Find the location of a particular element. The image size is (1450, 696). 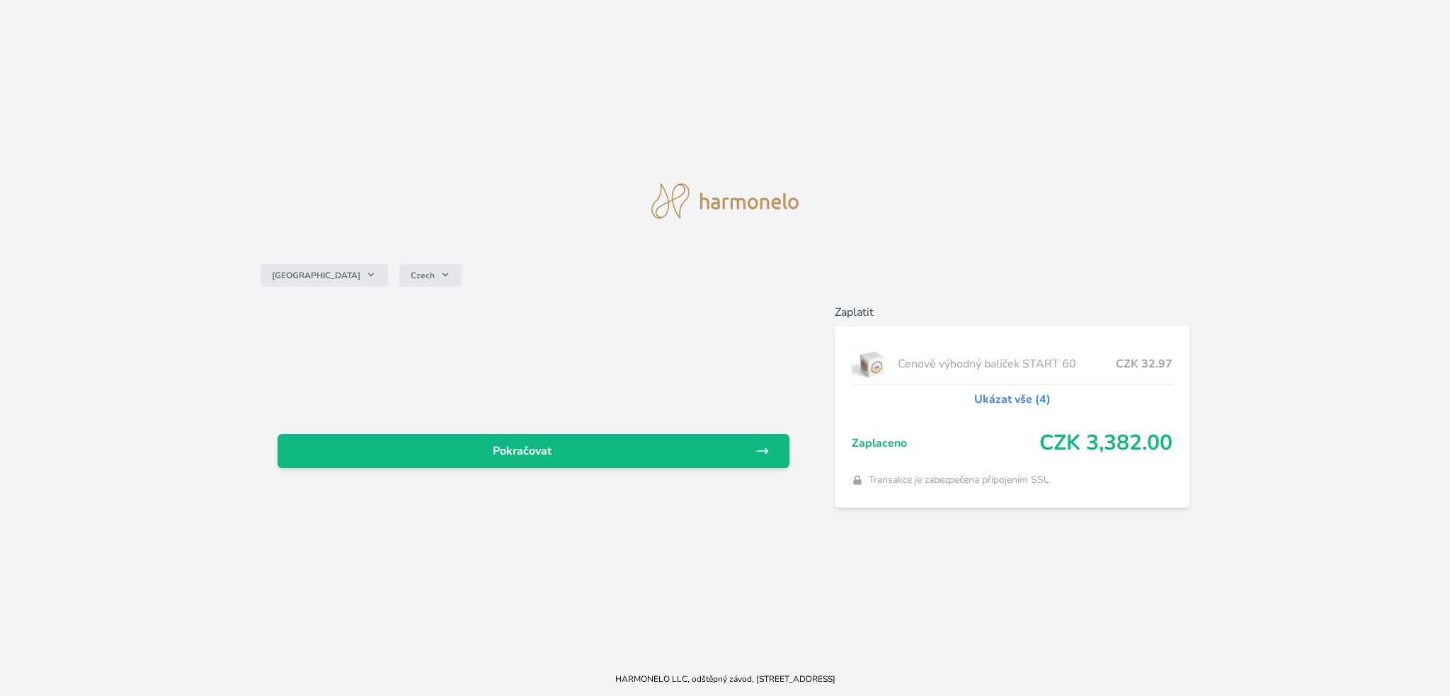

span: Czech is located at coordinates (423, 275).